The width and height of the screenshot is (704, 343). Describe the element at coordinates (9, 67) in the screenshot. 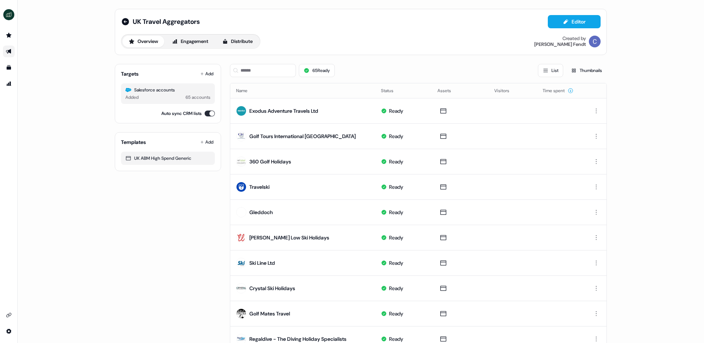

I see `a: Go to templates` at that location.